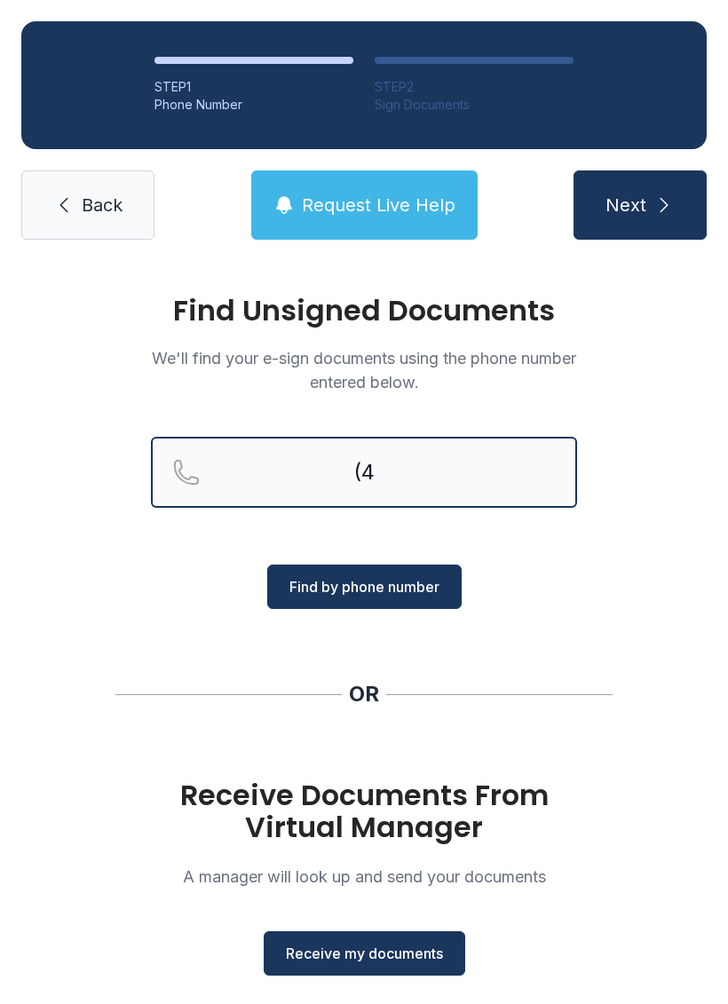  I want to click on div: Sign Documents, so click(474, 105).